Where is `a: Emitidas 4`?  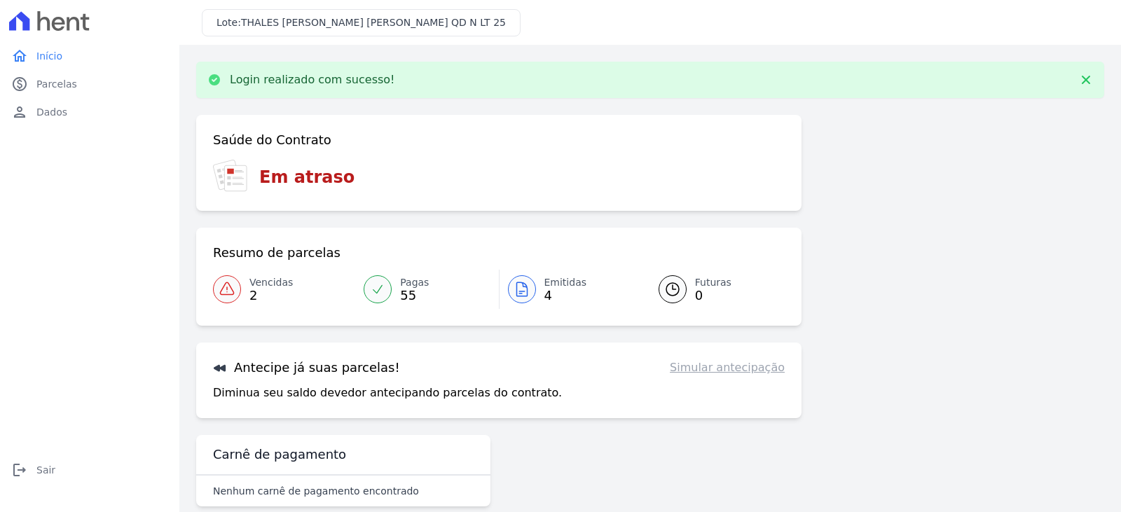
a: Emitidas 4 is located at coordinates (570, 289).